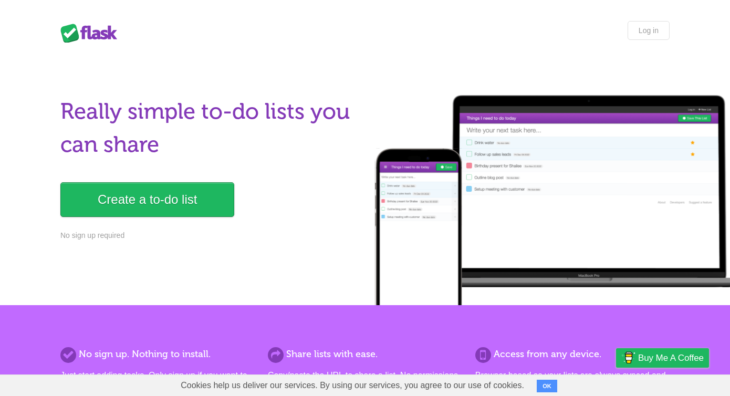  Describe the element at coordinates (353, 386) in the screenshot. I see `span: Cookies help us deliver our services. By using our services, you agree to our use of cookies.` at that location.